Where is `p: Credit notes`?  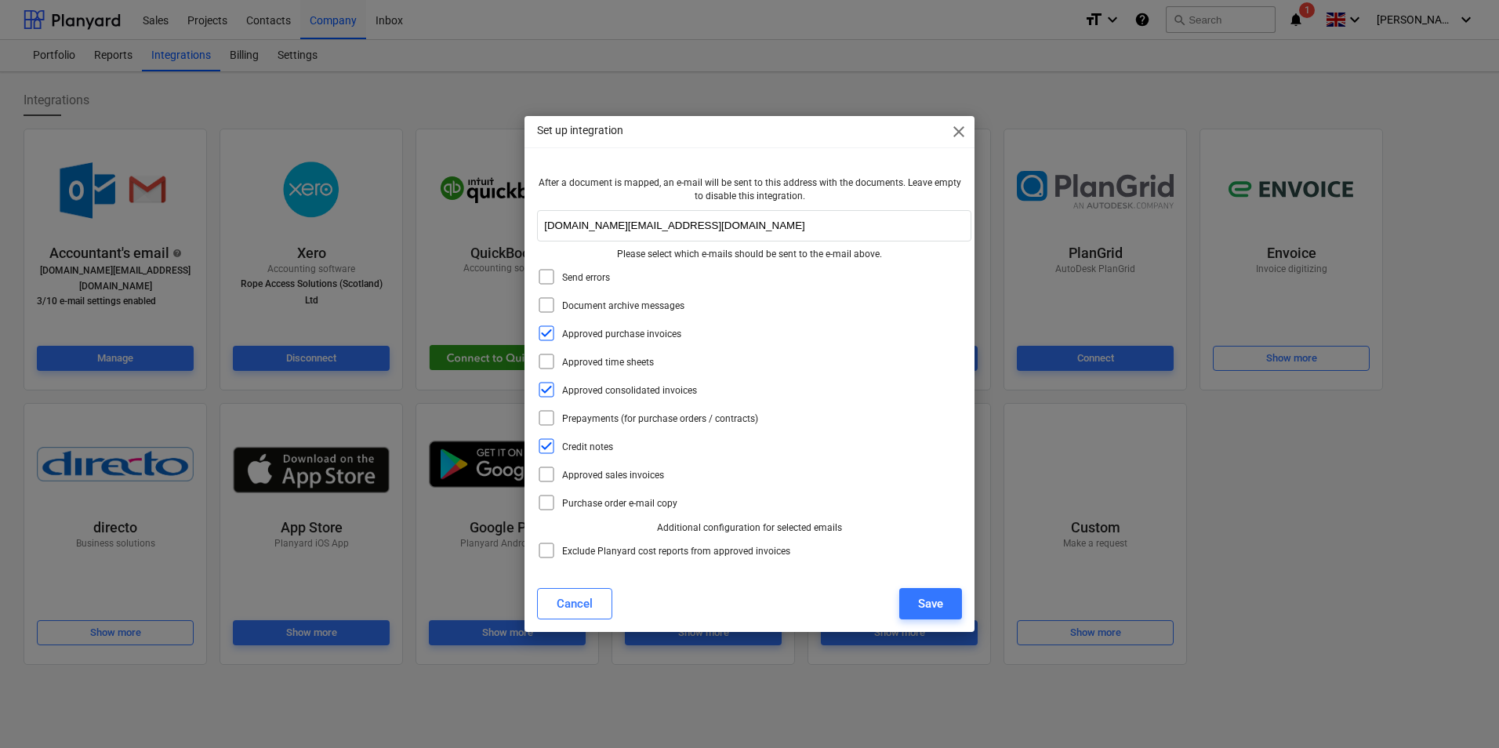 p: Credit notes is located at coordinates (587, 447).